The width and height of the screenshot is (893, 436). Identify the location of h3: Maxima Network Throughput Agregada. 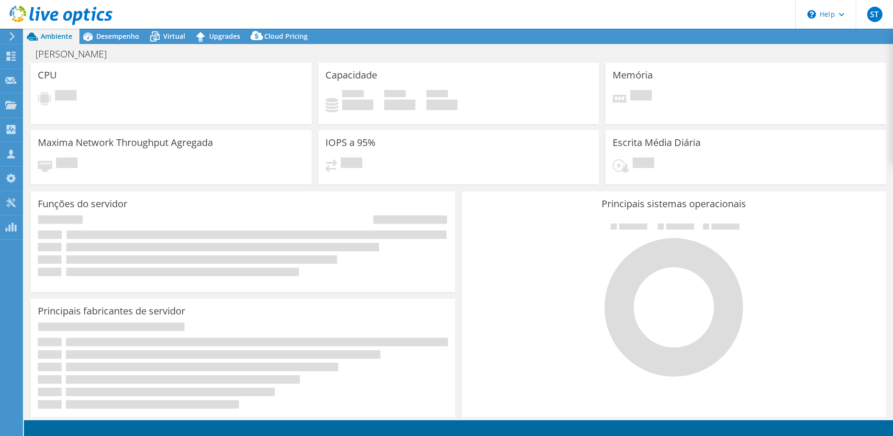
(125, 143).